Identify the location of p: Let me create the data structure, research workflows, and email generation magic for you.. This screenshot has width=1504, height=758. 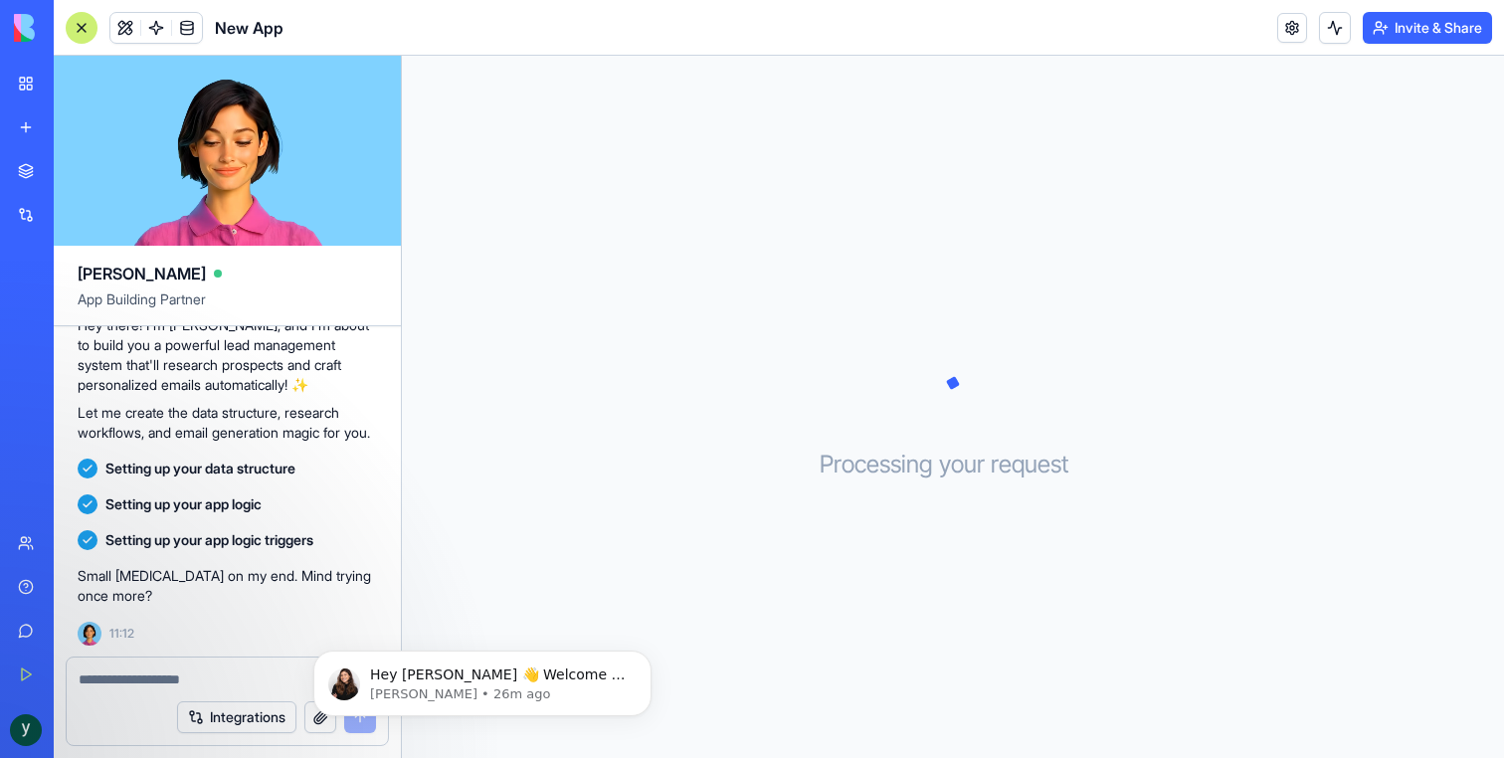
(227, 423).